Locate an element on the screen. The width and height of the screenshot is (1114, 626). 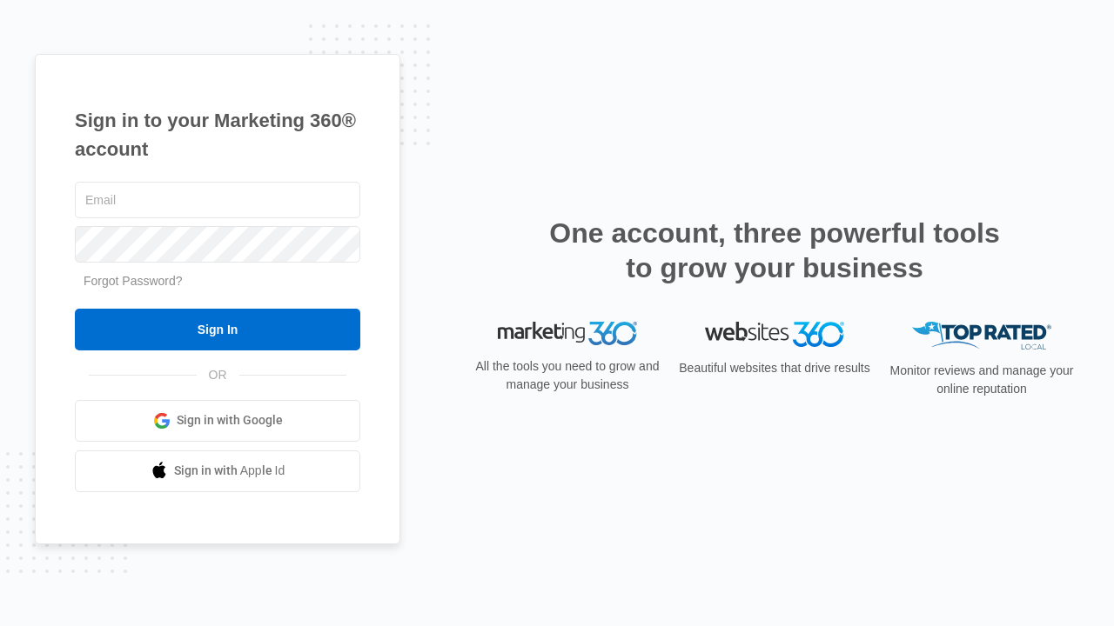
a: Sign in with Google is located at coordinates (218, 421).